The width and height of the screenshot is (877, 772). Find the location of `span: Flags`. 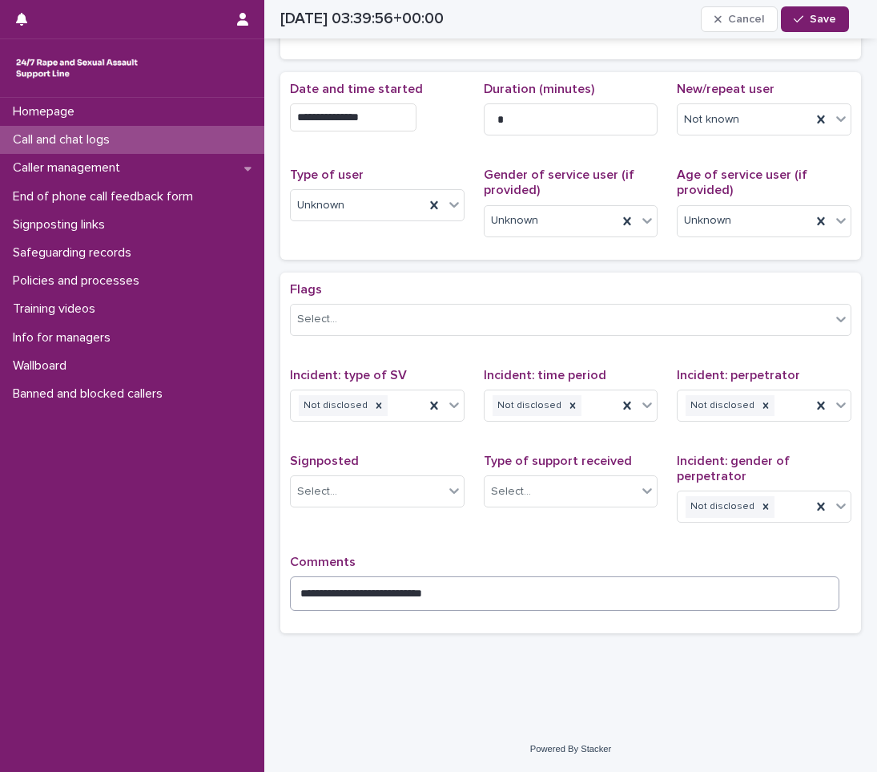

span: Flags is located at coordinates (306, 289).